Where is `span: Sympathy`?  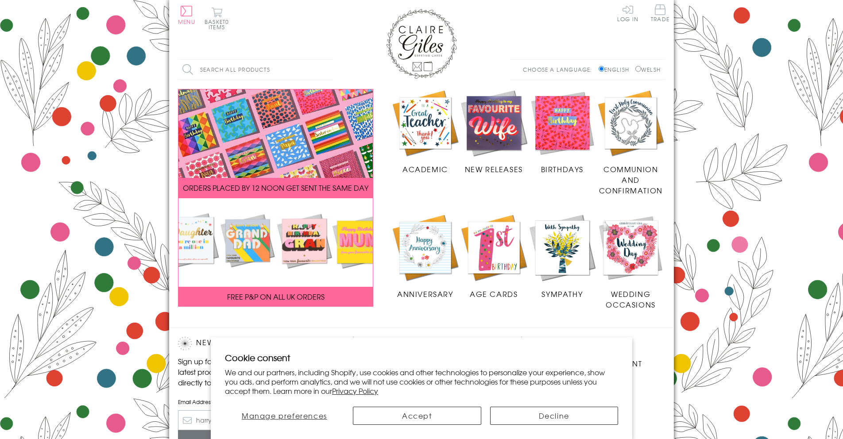 span: Sympathy is located at coordinates (562, 294).